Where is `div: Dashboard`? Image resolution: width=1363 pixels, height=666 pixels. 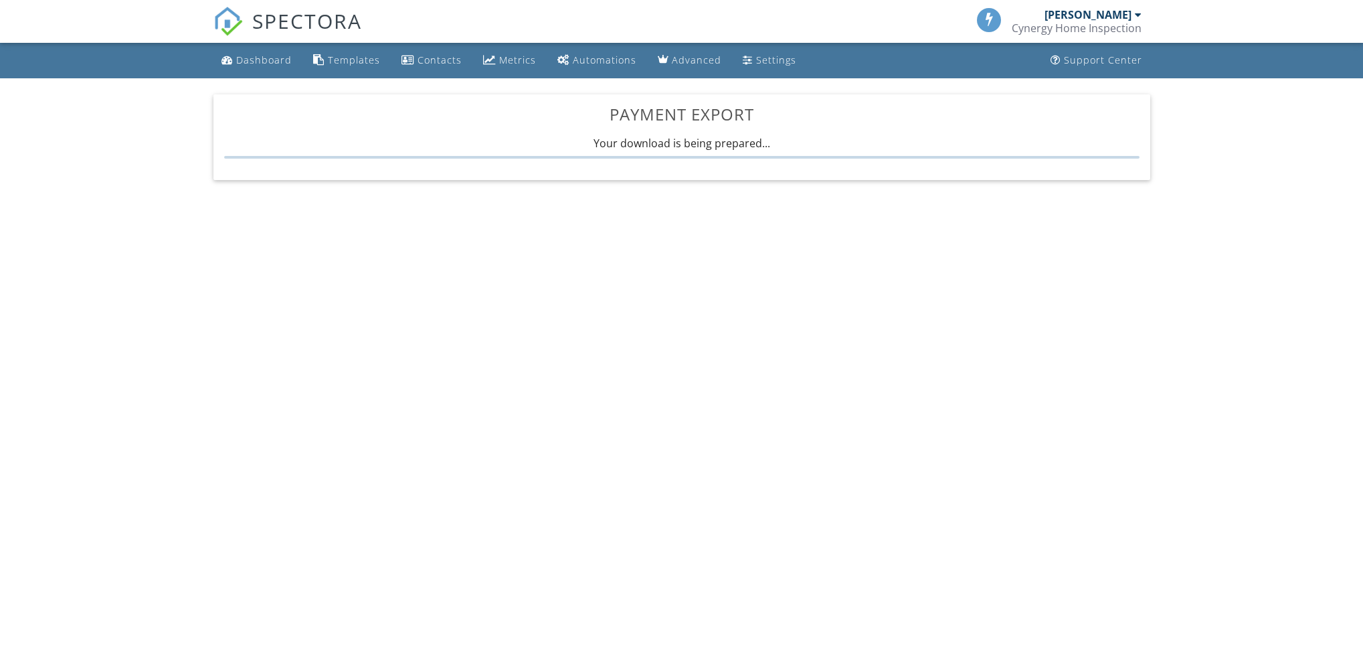 div: Dashboard is located at coordinates (264, 60).